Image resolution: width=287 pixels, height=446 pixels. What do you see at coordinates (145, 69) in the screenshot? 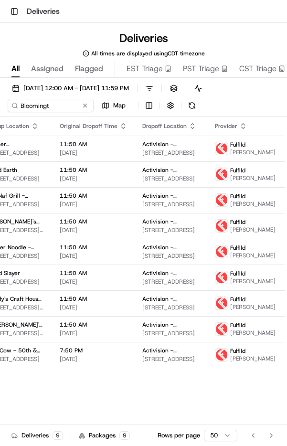
I see `span: EST Triage` at bounding box center [145, 69].